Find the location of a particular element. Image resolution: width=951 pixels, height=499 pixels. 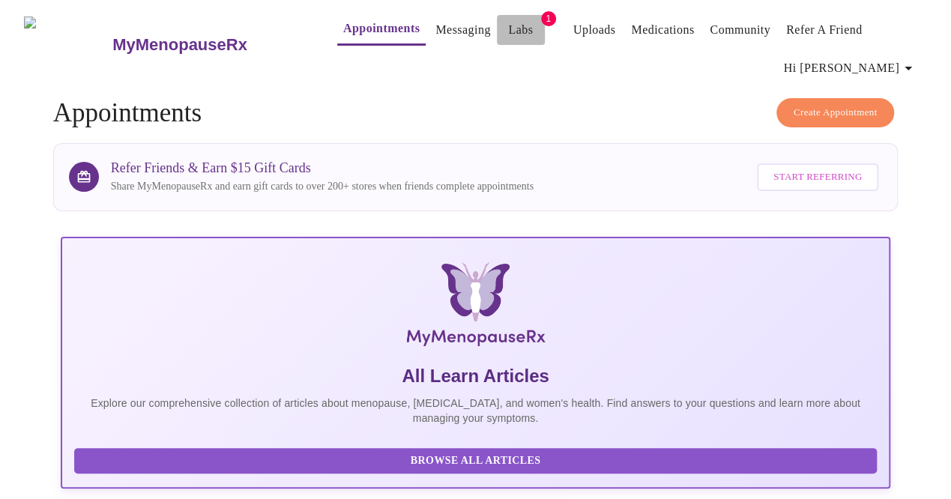

a: Messaging is located at coordinates (462, 30).